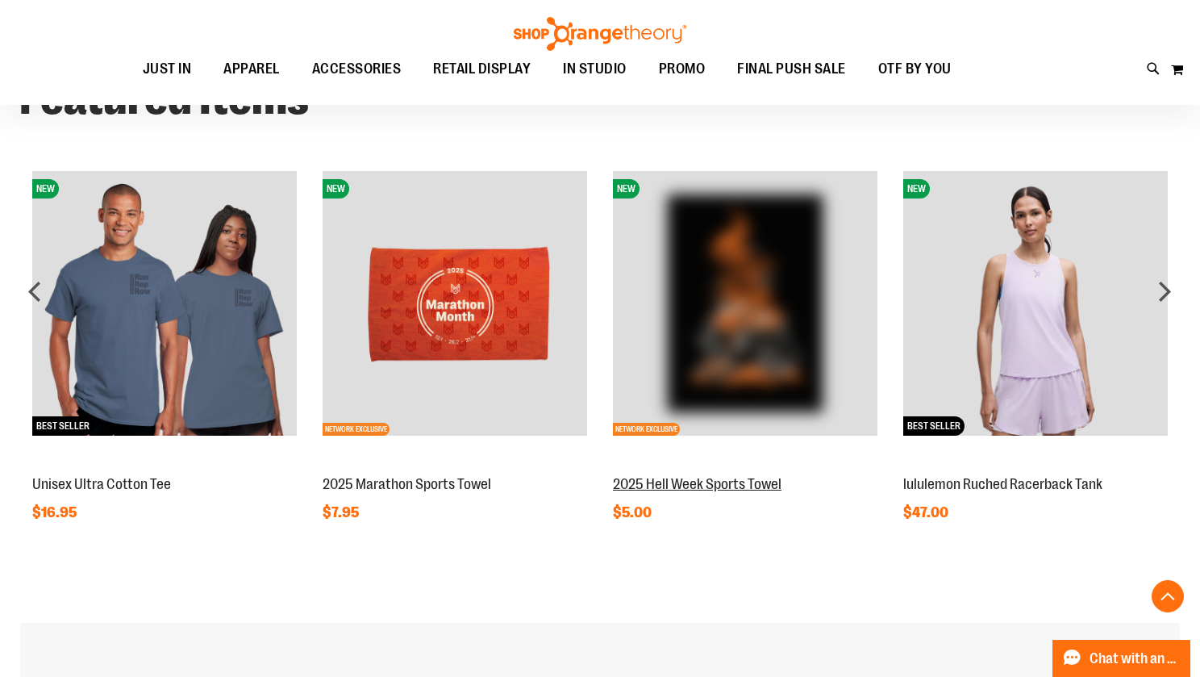  Describe the element at coordinates (1035, 464) in the screenshot. I see `a: lululemon Ruched Racerback TankNEWBEST SELLER` at that location.